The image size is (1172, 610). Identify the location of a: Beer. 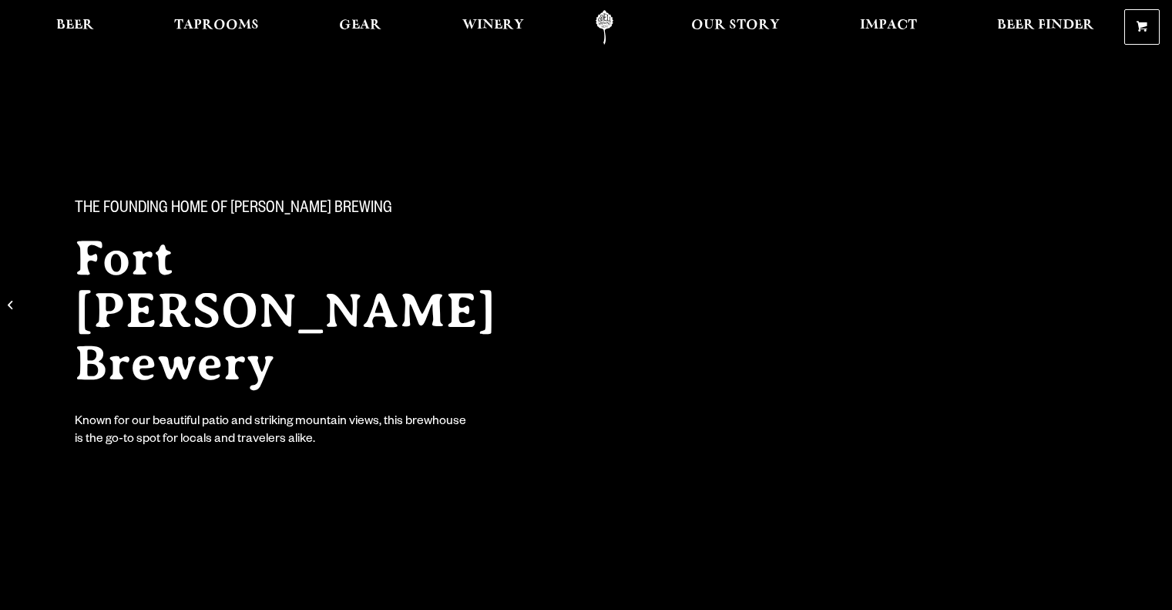
(75, 27).